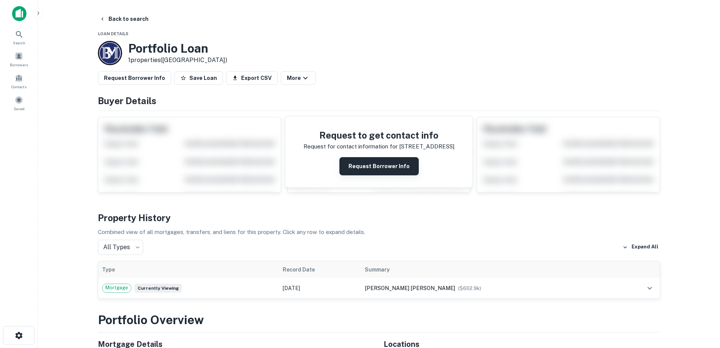 Image resolution: width=720 pixels, height=348 pixels. Describe the element at coordinates (19, 37) in the screenshot. I see `a: Search` at that location.